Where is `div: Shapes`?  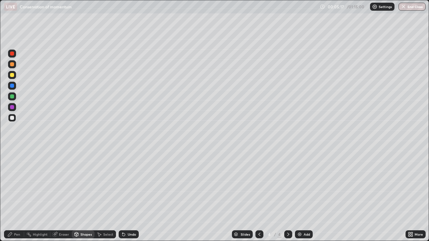
div: Shapes is located at coordinates (86, 235).